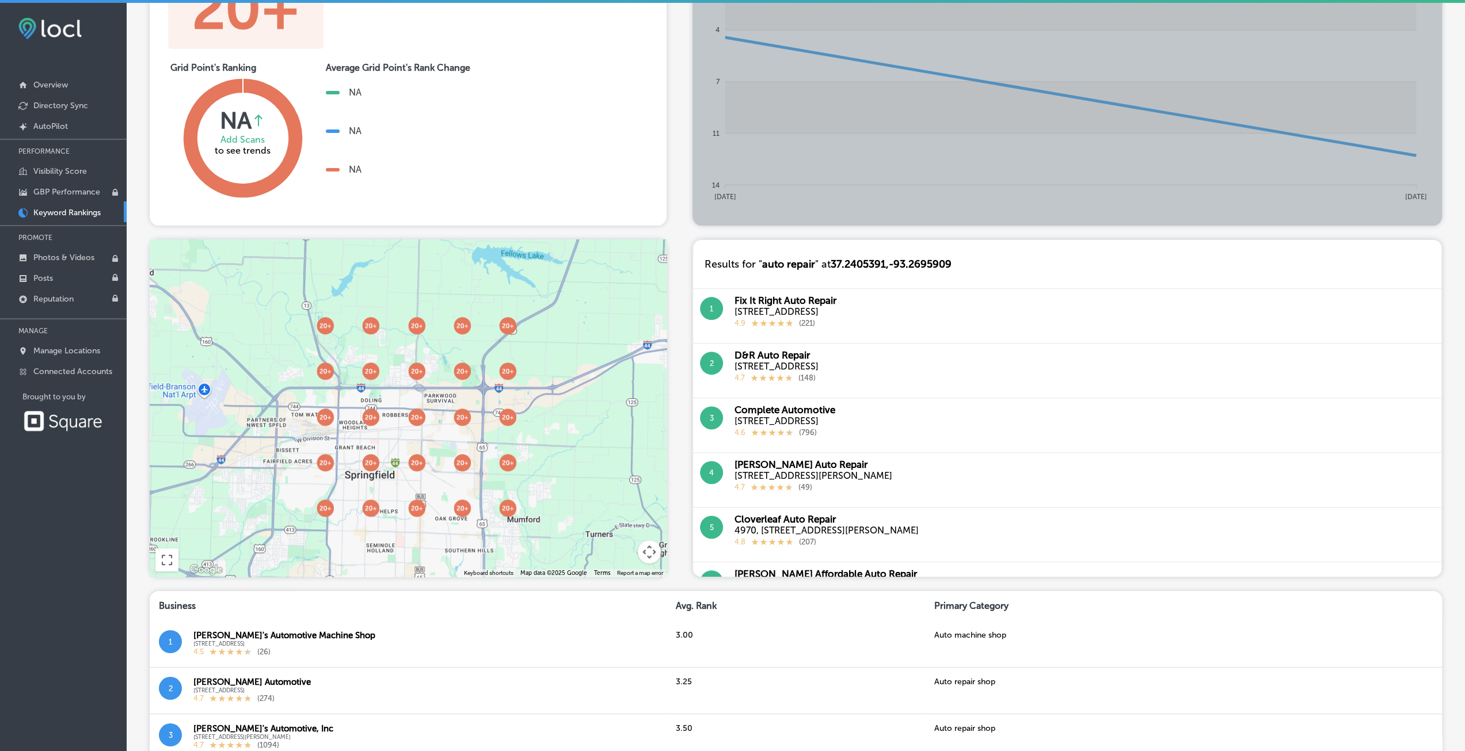  I want to click on div: Avg. Rank, so click(796, 606).